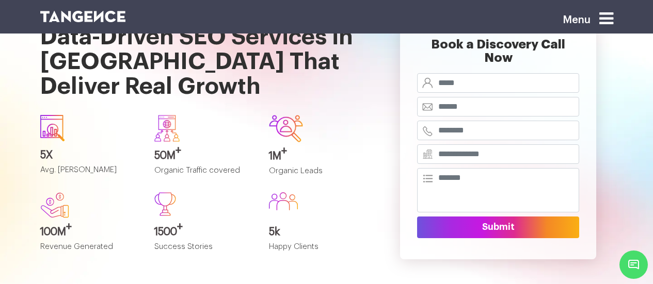 The image size is (653, 284). Describe the element at coordinates (53, 128) in the screenshot. I see `img: icon1.svg` at that location.